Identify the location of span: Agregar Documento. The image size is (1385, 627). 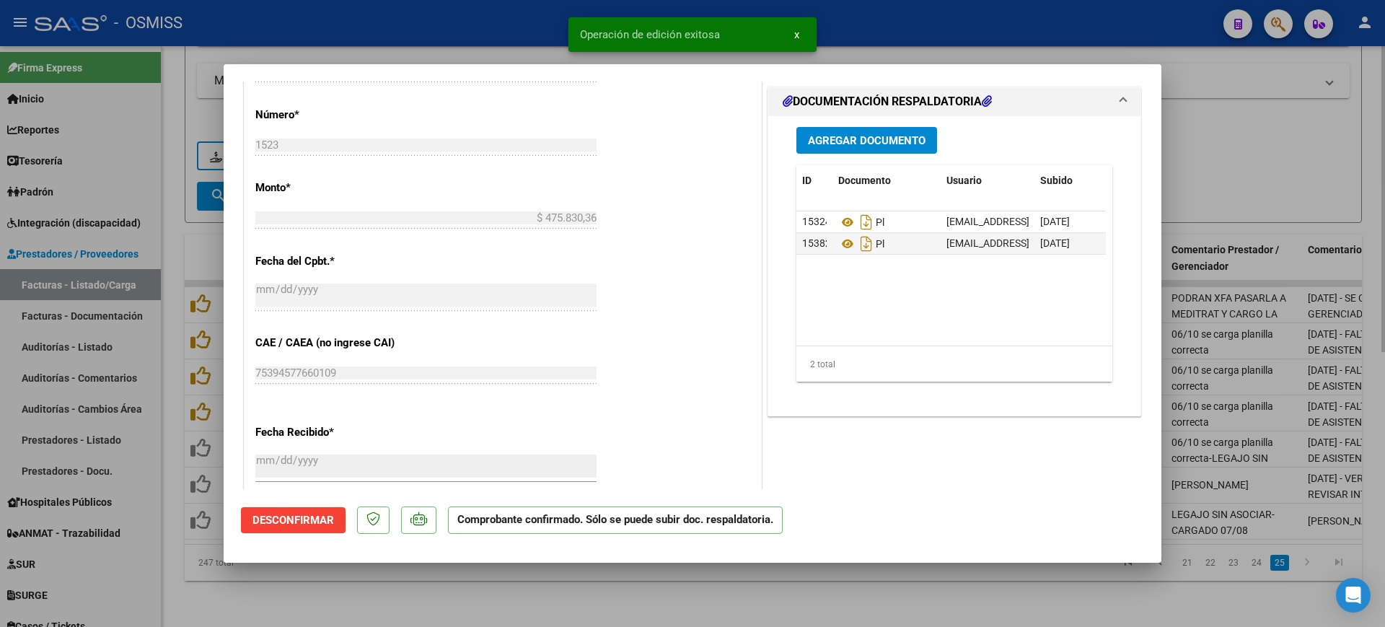
(866, 141).